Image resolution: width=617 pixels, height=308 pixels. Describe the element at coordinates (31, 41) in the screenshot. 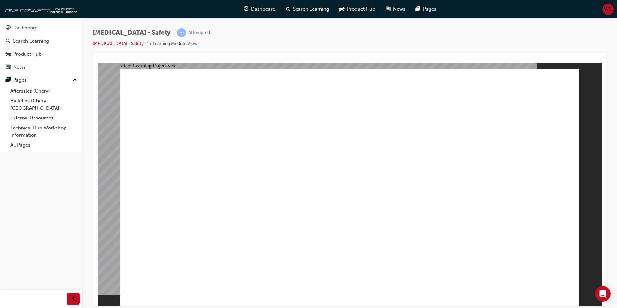

I see `div: Search Learning` at that location.